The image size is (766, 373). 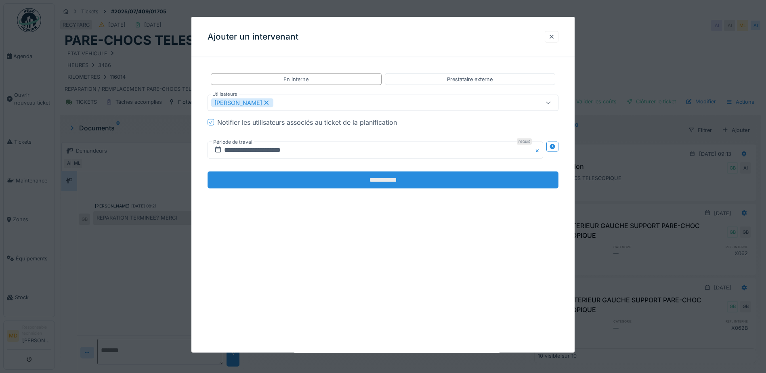 I want to click on div: Prestataire externe, so click(x=470, y=79).